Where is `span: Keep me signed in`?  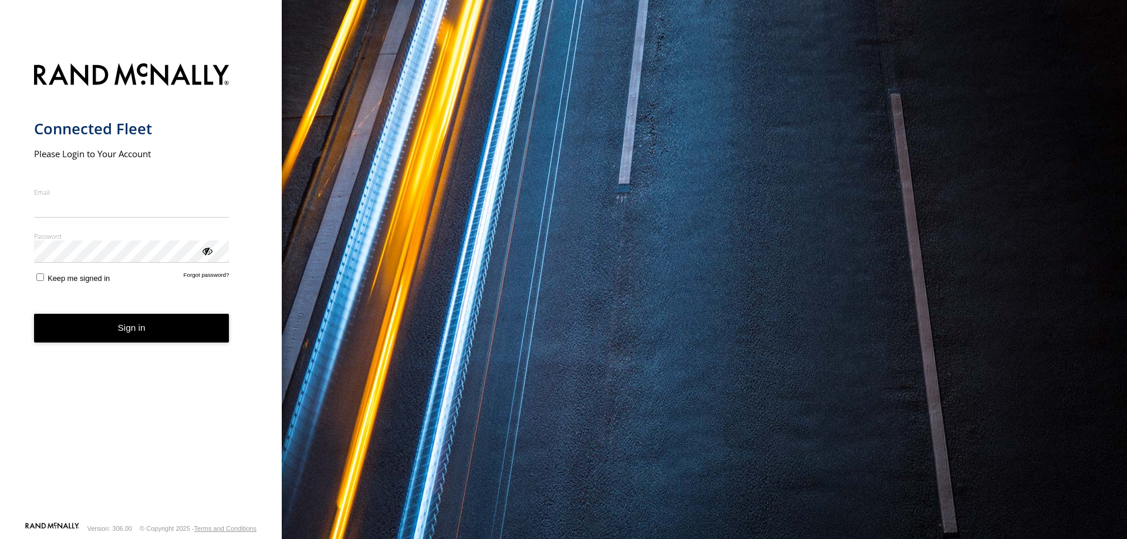
span: Keep me signed in is located at coordinates (79, 278).